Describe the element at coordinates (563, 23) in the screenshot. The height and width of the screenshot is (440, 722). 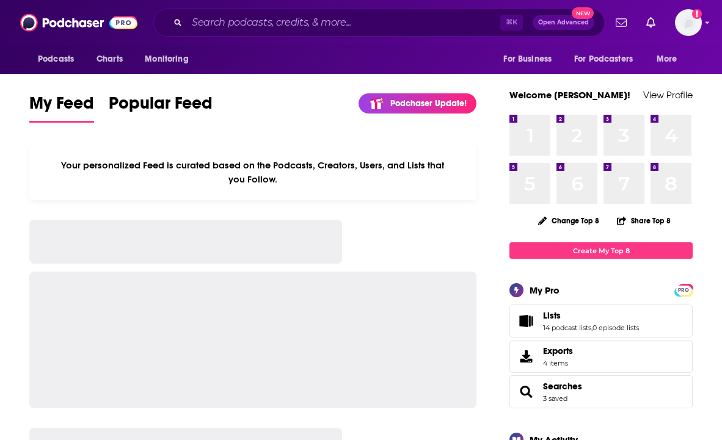
I see `button: Open AdvancedNew` at that location.